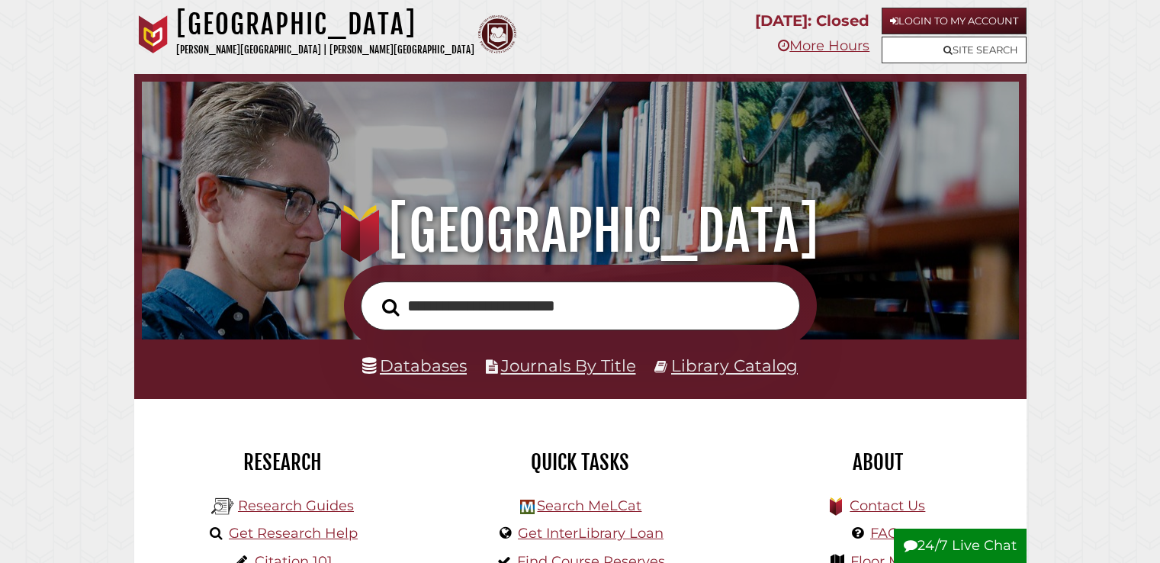 The height and width of the screenshot is (563, 1160). I want to click on a: Login to My Account, so click(954, 21).